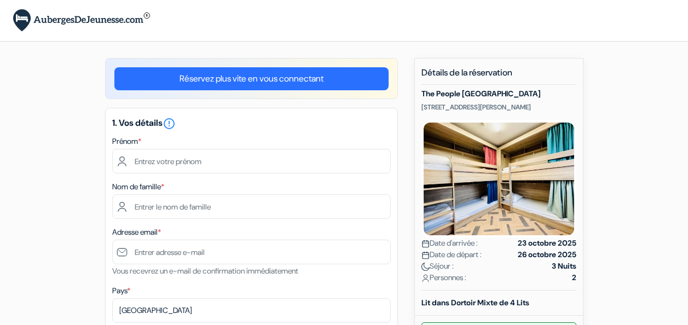 Image resolution: width=688 pixels, height=325 pixels. I want to click on a: error_outline, so click(169, 123).